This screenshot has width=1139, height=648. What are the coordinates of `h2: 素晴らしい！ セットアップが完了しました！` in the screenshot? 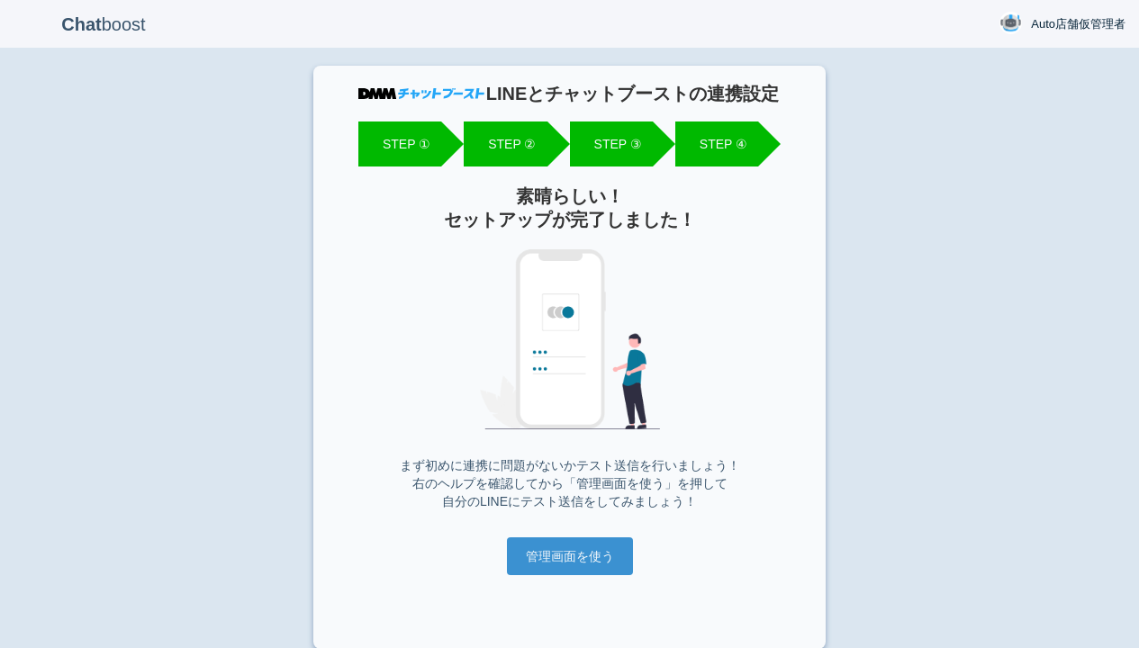 It's located at (569, 208).